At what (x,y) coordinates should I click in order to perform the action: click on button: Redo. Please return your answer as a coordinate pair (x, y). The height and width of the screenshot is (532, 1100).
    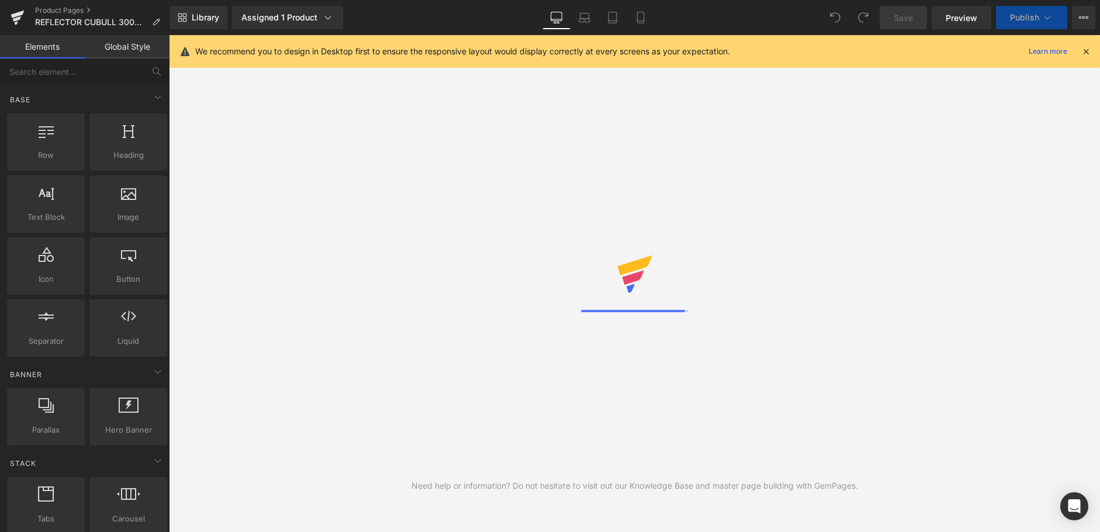
    Looking at the image, I should click on (863, 18).